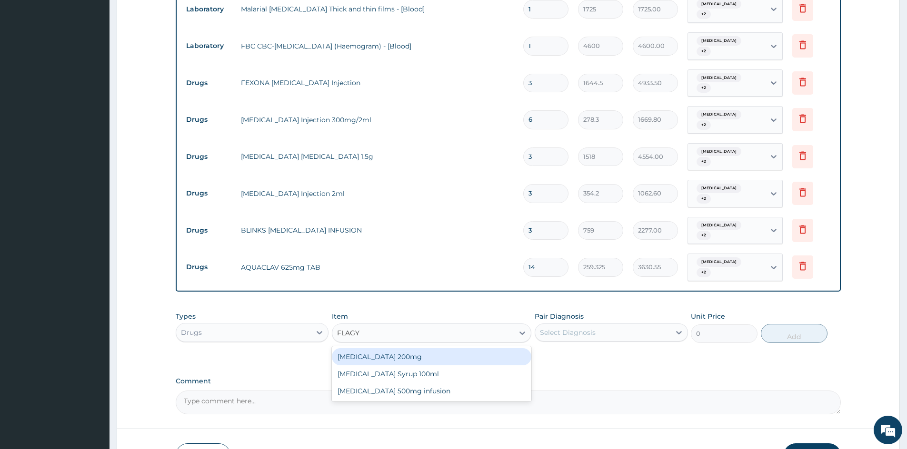 Image resolution: width=907 pixels, height=449 pixels. I want to click on span: We're online!, so click(93, 168).